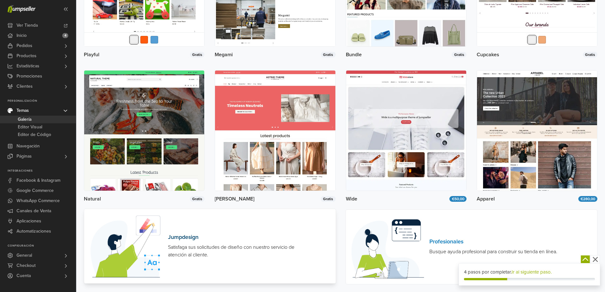 The height and width of the screenshot is (292, 605). Describe the element at coordinates (35, 191) in the screenshot. I see `span: Google Commerce` at that location.